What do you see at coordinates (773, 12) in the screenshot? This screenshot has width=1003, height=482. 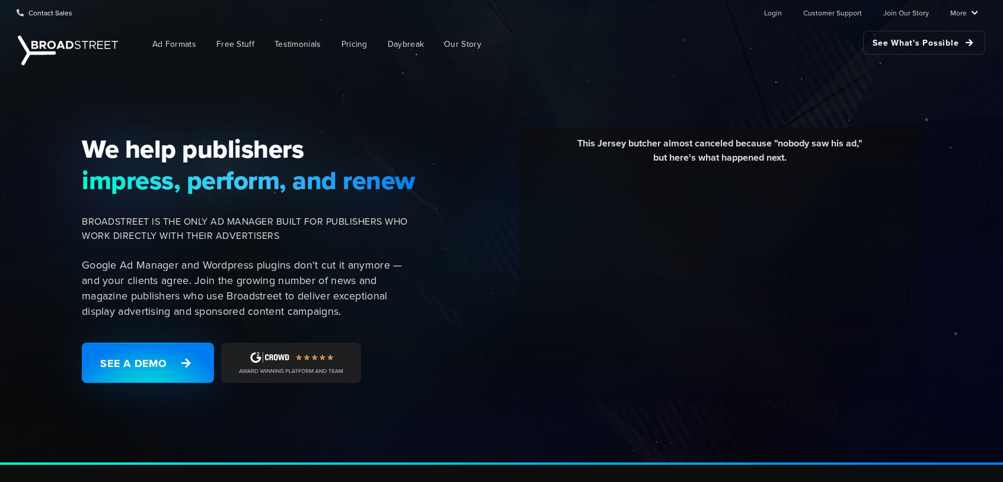 I see `a: Login` at bounding box center [773, 12].